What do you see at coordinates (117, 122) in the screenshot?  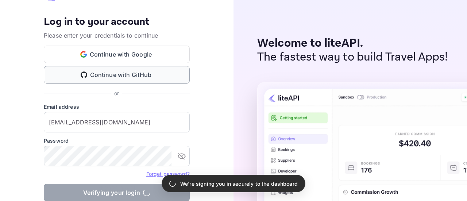 I see `input: Enter your email address` at bounding box center [117, 122].